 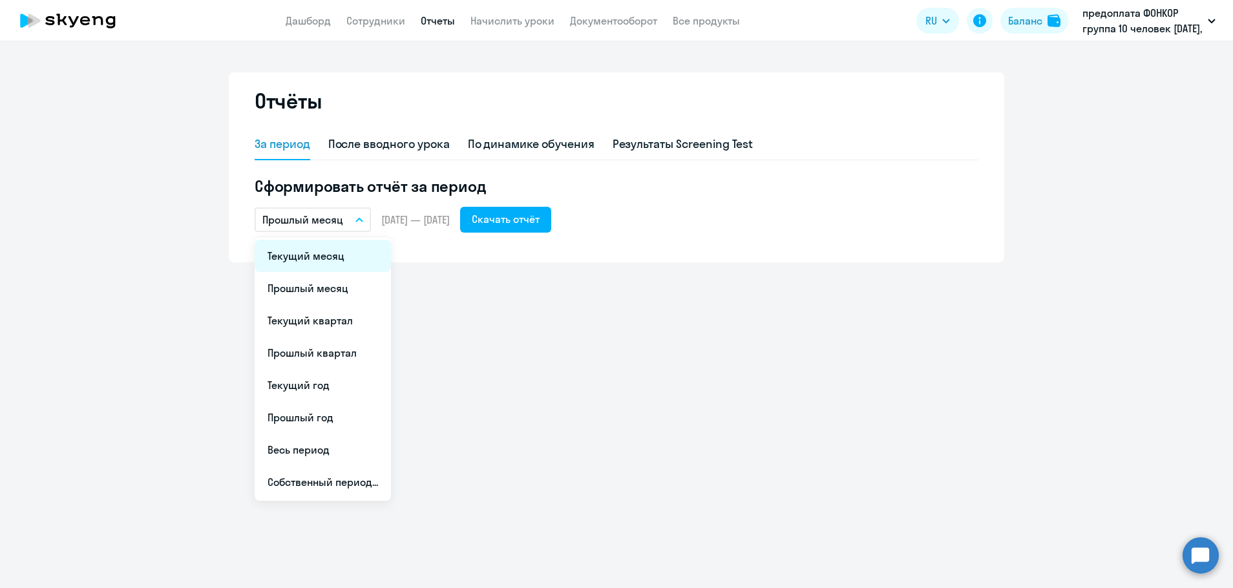 What do you see at coordinates (505, 220) in the screenshot?
I see `a: Скачать отчёт` at bounding box center [505, 220].